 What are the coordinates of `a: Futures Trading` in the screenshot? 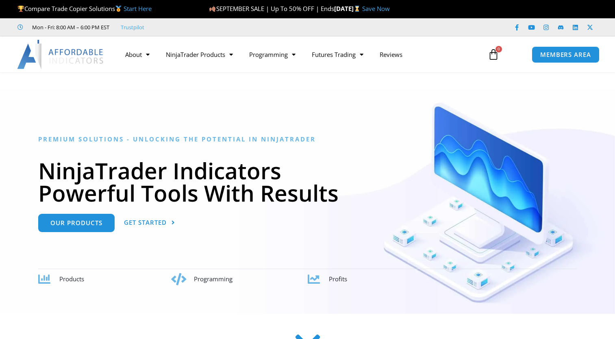 It's located at (337, 54).